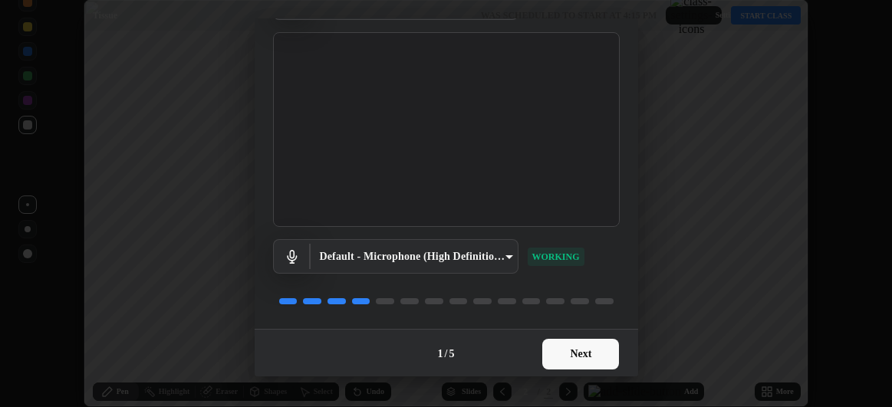  Describe the element at coordinates (451, 354) in the screenshot. I see `h4: 5` at that location.